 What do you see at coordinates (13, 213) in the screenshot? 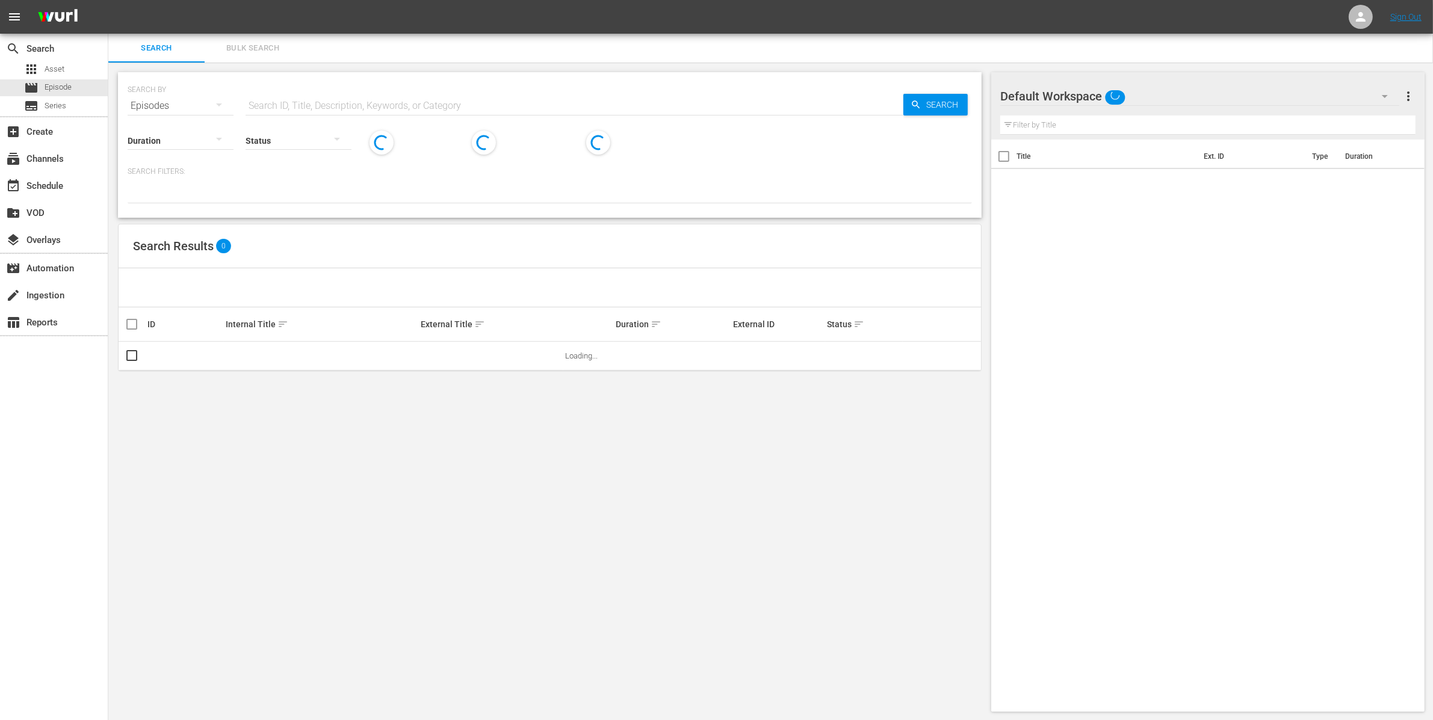
I see `span: VOD` at bounding box center [13, 213].